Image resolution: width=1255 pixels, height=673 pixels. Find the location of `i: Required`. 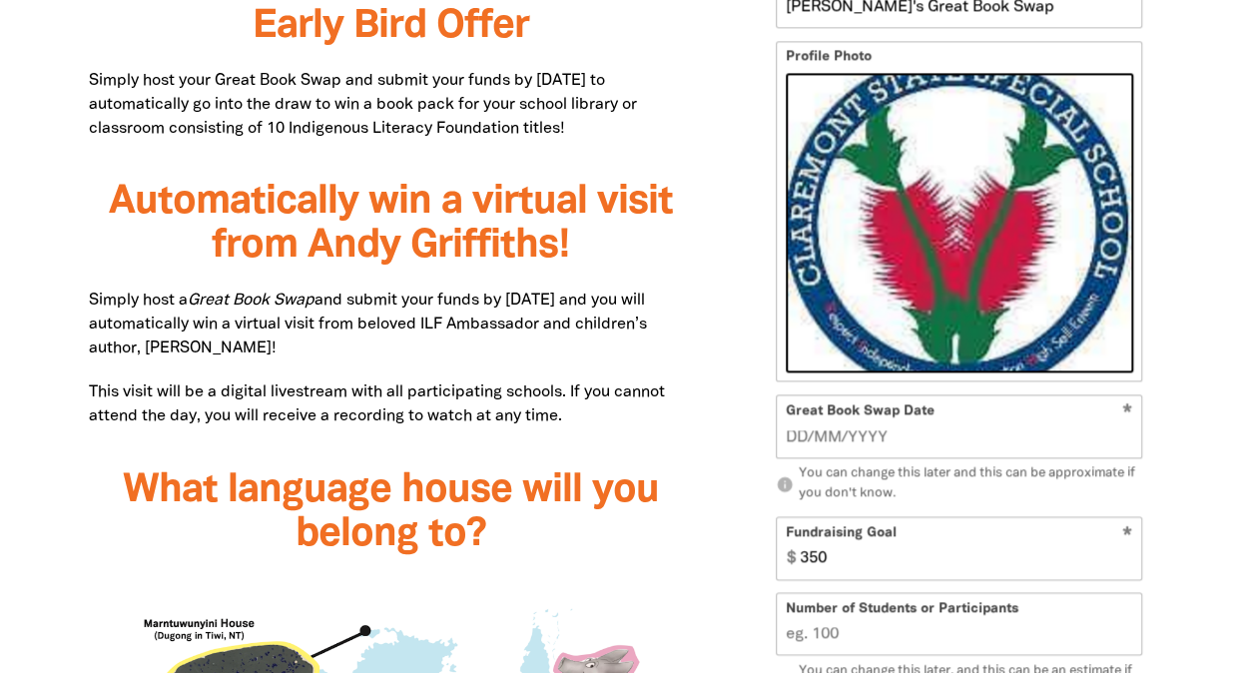

i: Required is located at coordinates (1127, 413).